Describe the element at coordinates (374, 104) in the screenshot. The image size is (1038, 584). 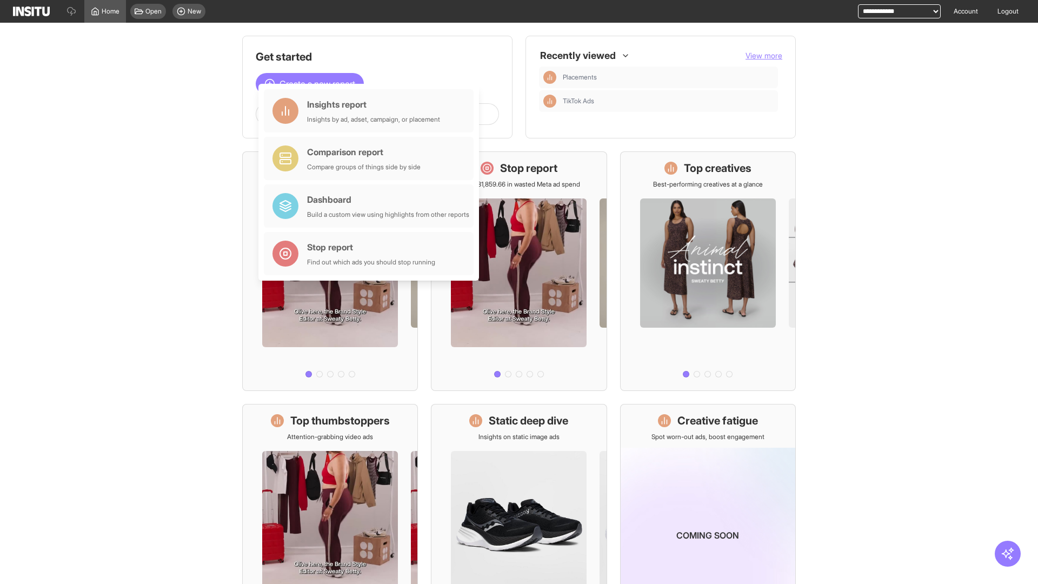
I see `div: Insights report` at that location.